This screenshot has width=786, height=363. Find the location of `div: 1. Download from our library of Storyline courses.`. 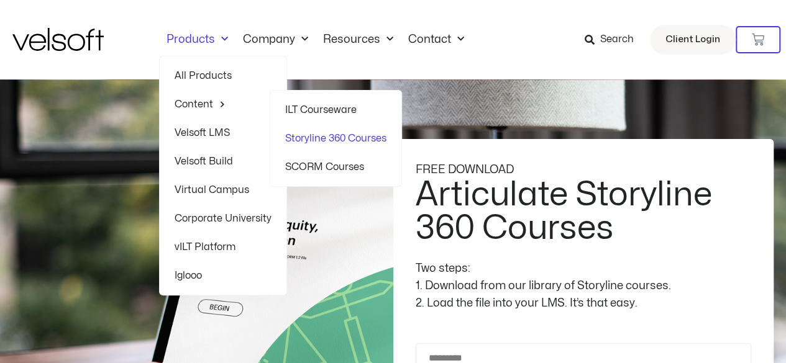

div: 1. Download from our library of Storyline courses. is located at coordinates (583, 286).